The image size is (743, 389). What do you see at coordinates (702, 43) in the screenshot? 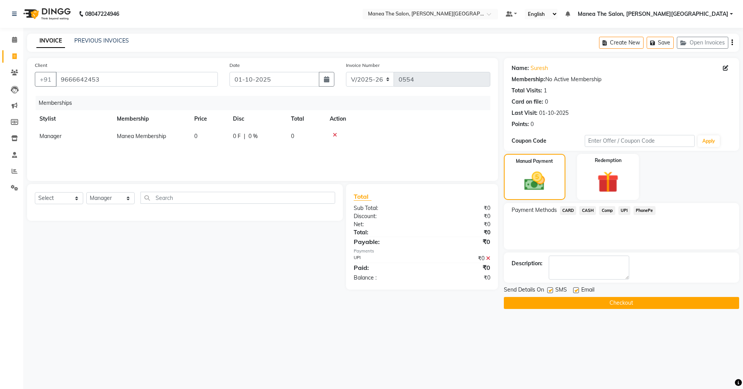
I see `button: Open Invoices` at bounding box center [702, 43].